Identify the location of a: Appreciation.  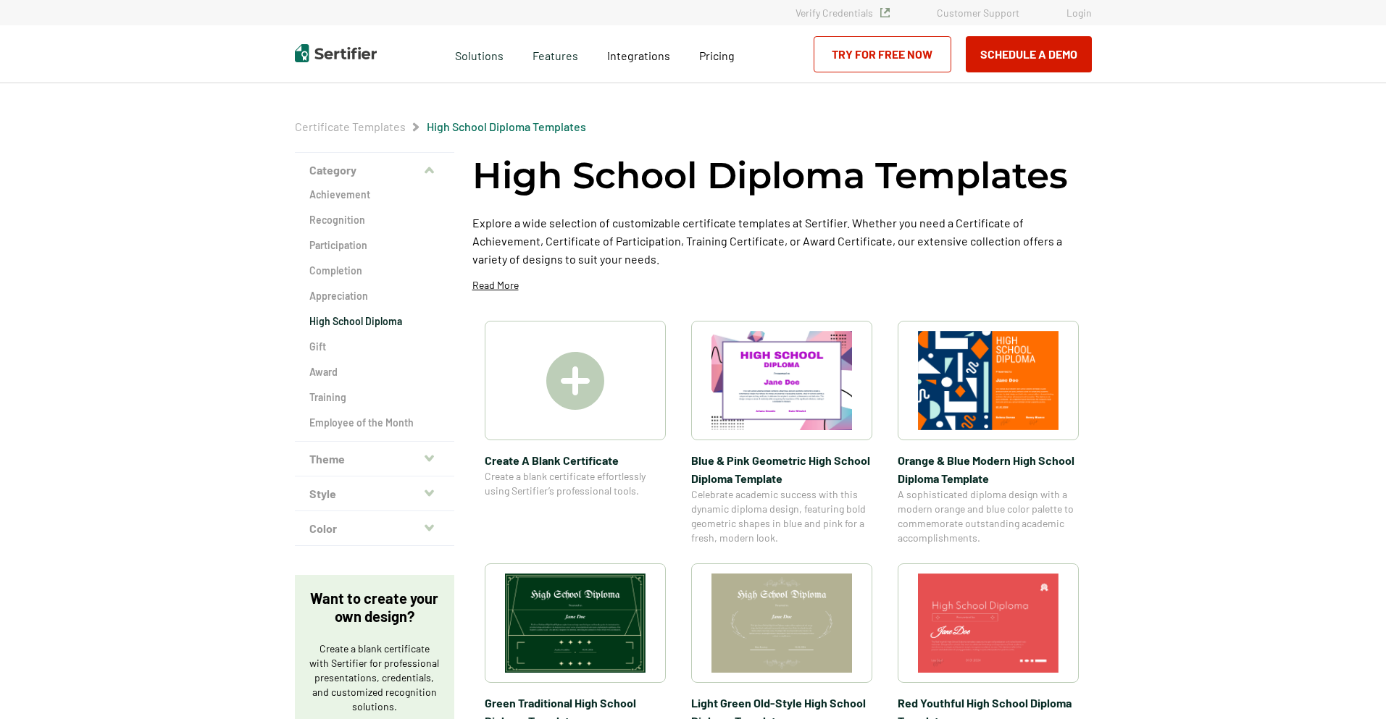
(374, 296).